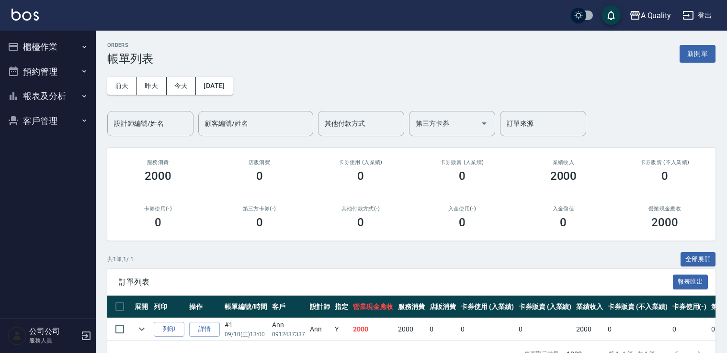 This screenshot has width=727, height=353. Describe the element at coordinates (545, 307) in the screenshot. I see `th: 卡券販賣 (入業績)` at that location.